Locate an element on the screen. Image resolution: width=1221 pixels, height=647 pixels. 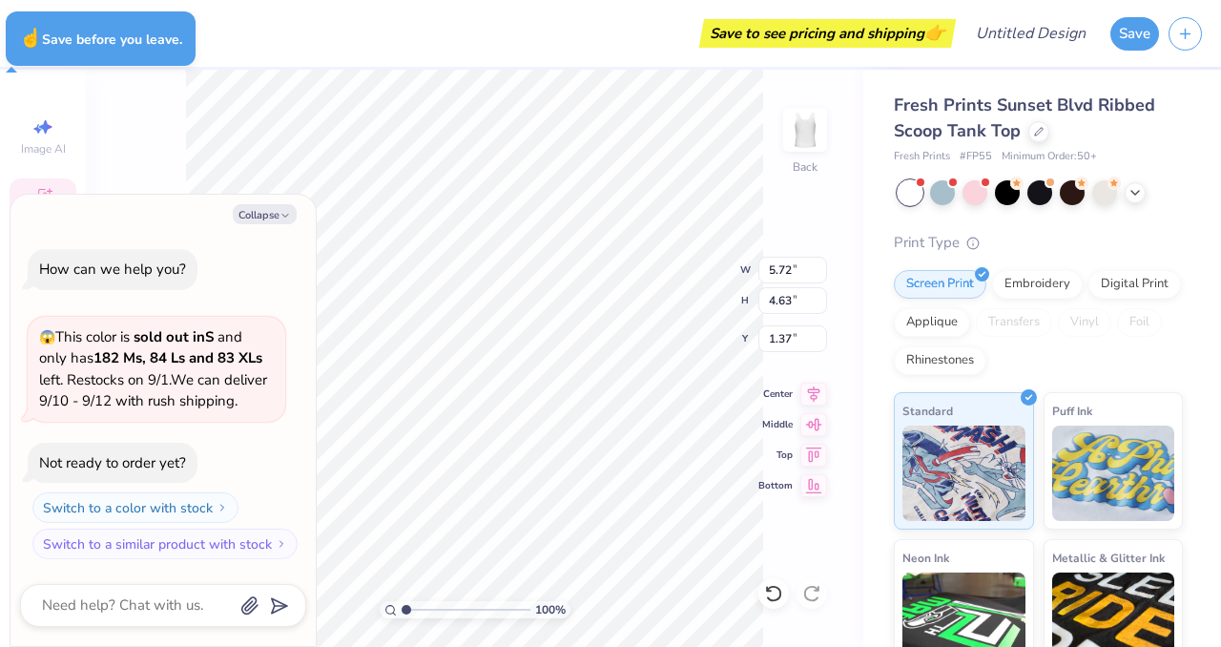
div: Back is located at coordinates (805, 167).